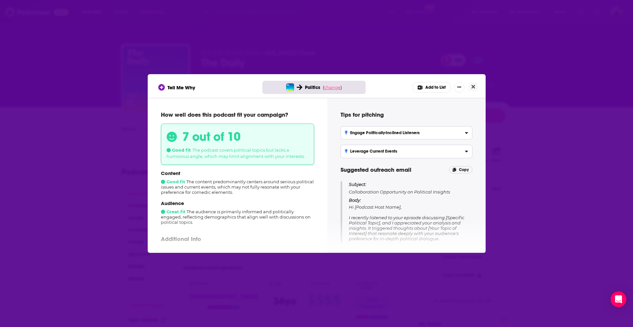  Describe the element at coordinates (473, 87) in the screenshot. I see `button: Close` at that location.